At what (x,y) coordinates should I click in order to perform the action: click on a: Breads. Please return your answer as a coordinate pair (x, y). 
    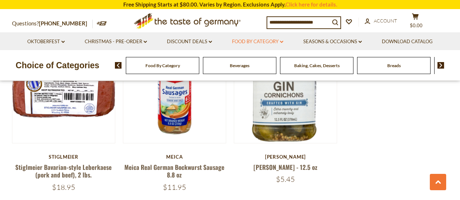
    Looking at the image, I should click on (394, 65).